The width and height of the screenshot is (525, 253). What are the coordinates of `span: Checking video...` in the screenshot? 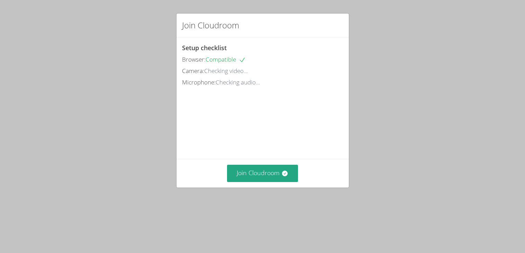 It's located at (226, 71).